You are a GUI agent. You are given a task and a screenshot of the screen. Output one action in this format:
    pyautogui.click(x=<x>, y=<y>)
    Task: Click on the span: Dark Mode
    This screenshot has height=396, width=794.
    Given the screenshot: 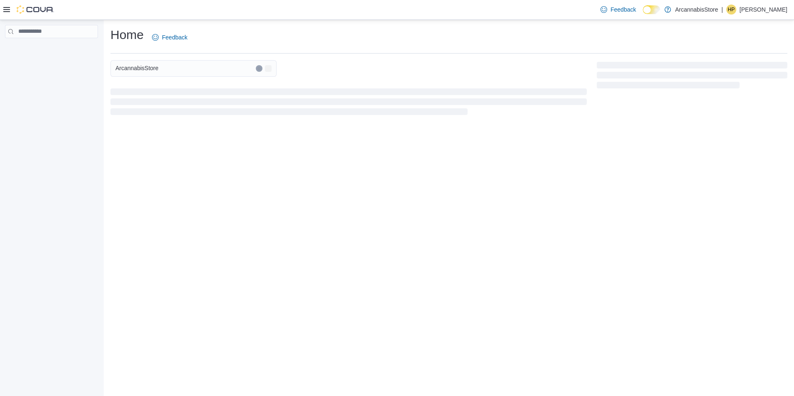 What is the action you would take?
    pyautogui.click(x=643, y=14)
    